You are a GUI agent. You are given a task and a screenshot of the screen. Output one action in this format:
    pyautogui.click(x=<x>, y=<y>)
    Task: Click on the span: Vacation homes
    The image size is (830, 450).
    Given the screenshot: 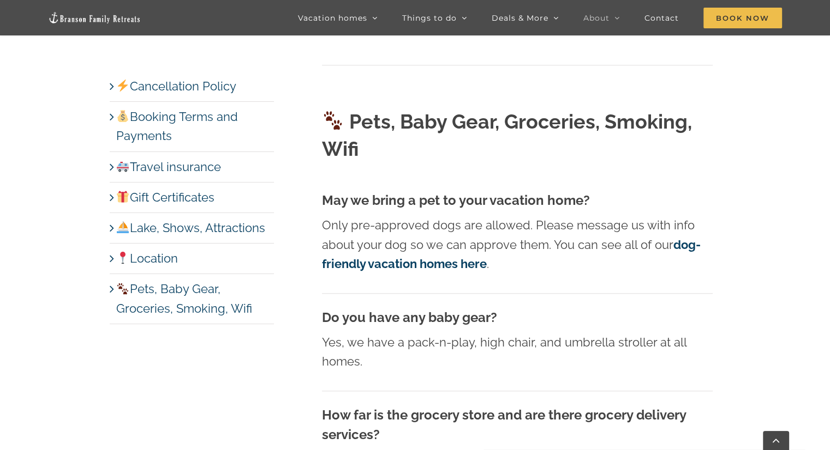 What is the action you would take?
    pyautogui.click(x=332, y=18)
    